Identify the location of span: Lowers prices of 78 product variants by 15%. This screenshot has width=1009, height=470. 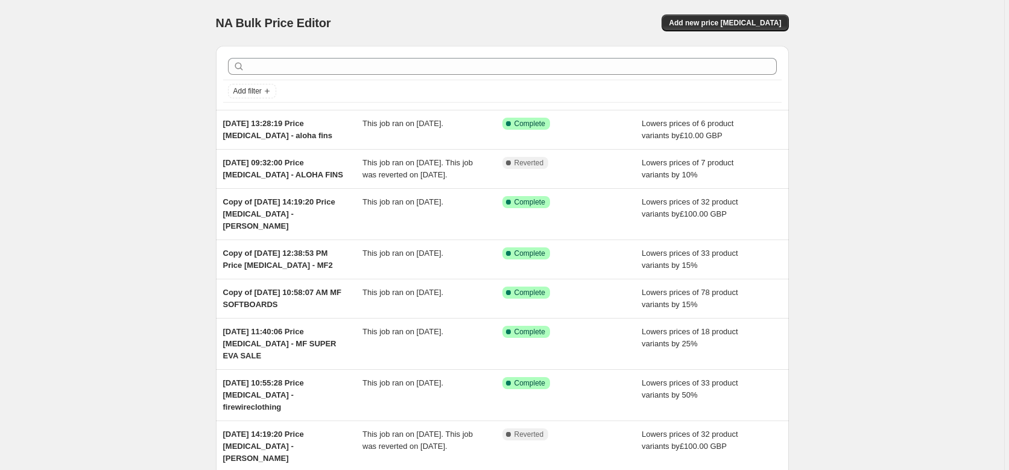
(690, 298).